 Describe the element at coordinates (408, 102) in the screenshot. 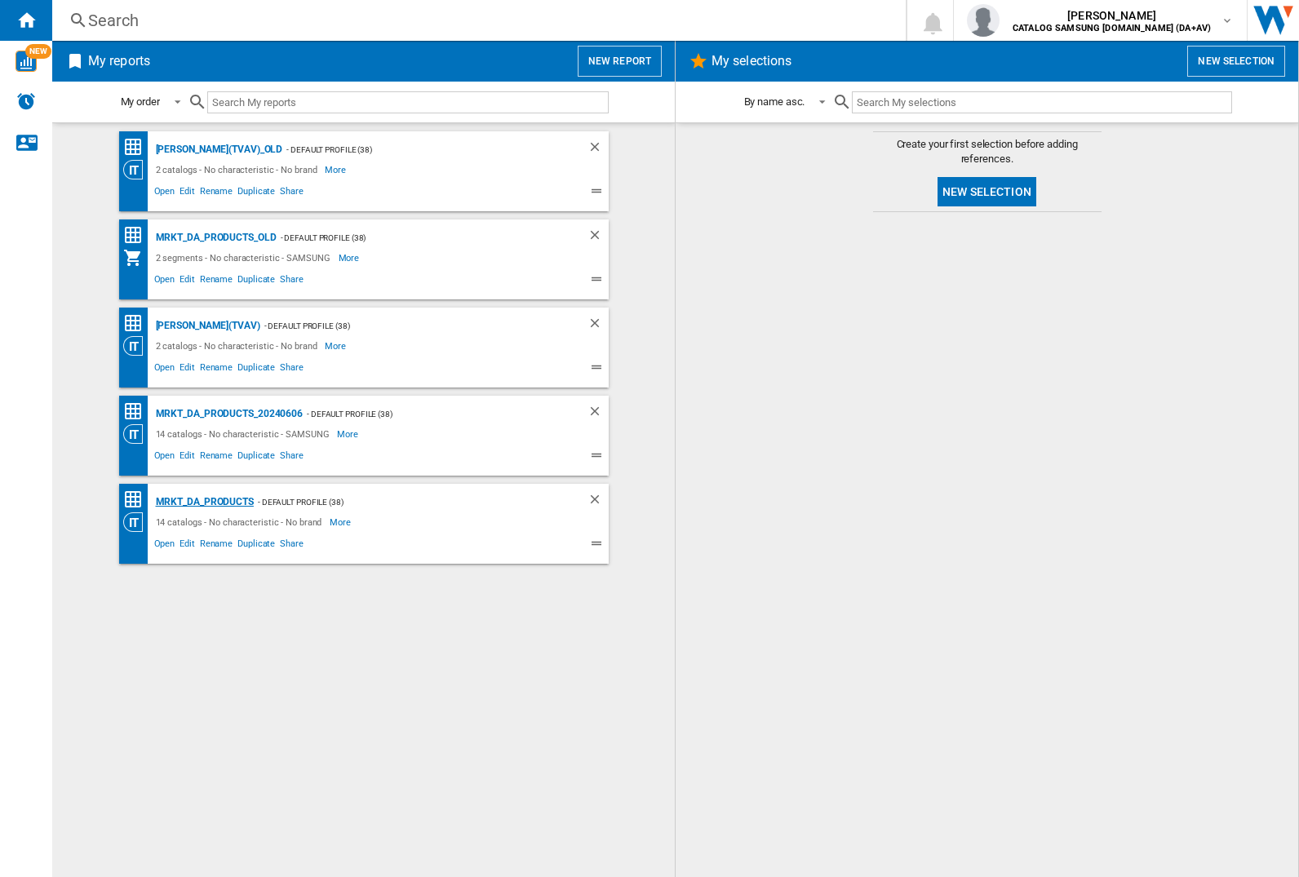

I see `input: Search My reports` at that location.